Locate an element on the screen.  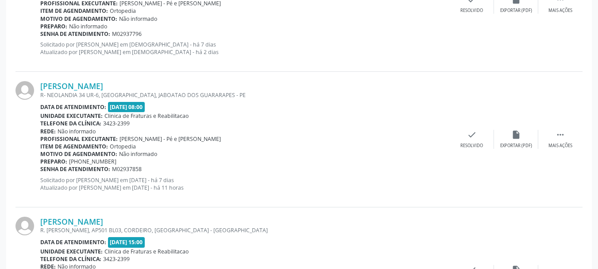
span: M02937858 is located at coordinates (127, 169).